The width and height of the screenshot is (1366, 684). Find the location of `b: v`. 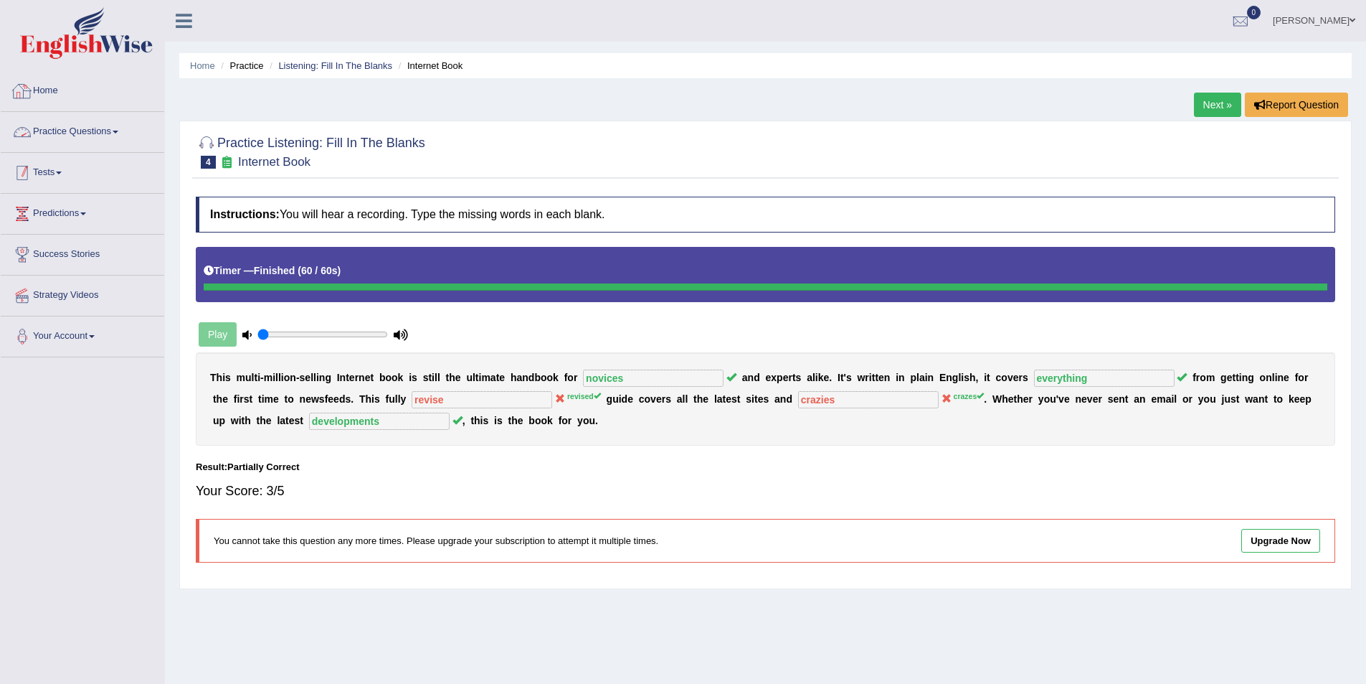

b: v is located at coordinates (1090, 399).